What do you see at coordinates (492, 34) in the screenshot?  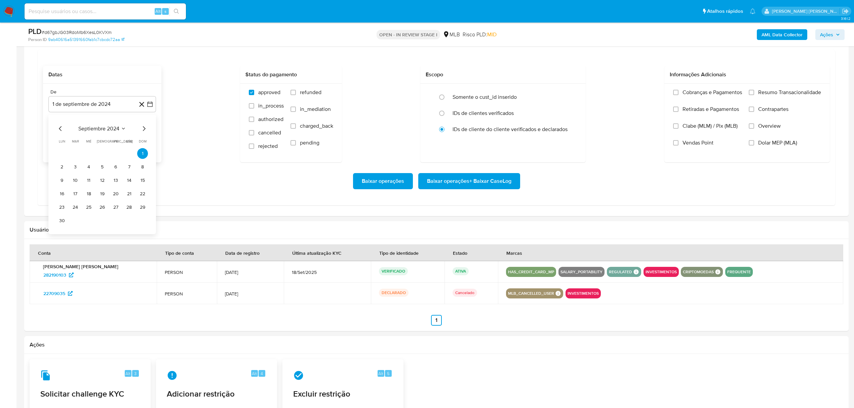 I see `span: MID` at bounding box center [492, 34].